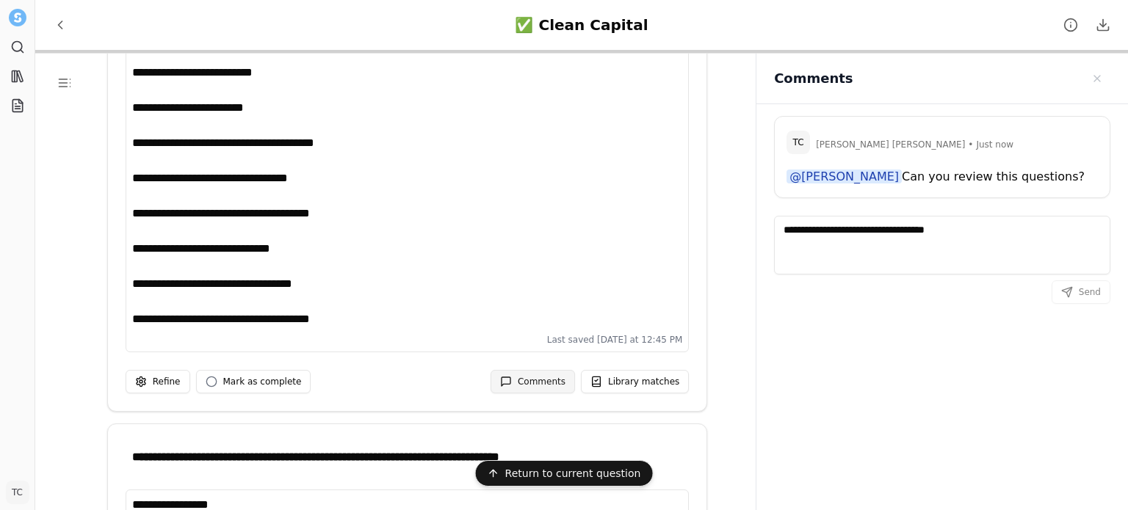 Image resolution: width=1128 pixels, height=510 pixels. Describe the element at coordinates (18, 47) in the screenshot. I see `a: Search` at that location.